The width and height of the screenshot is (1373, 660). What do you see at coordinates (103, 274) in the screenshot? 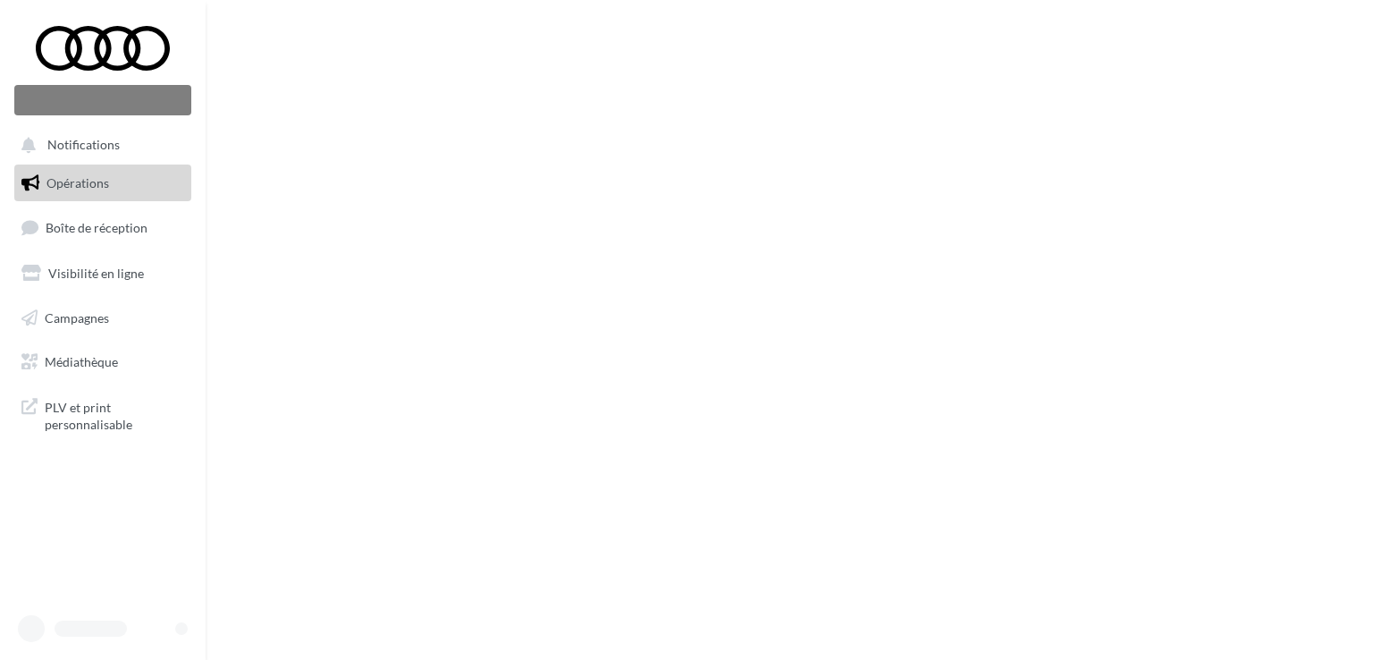
I see `a: Visibilité en ligne` at bounding box center [103, 274].